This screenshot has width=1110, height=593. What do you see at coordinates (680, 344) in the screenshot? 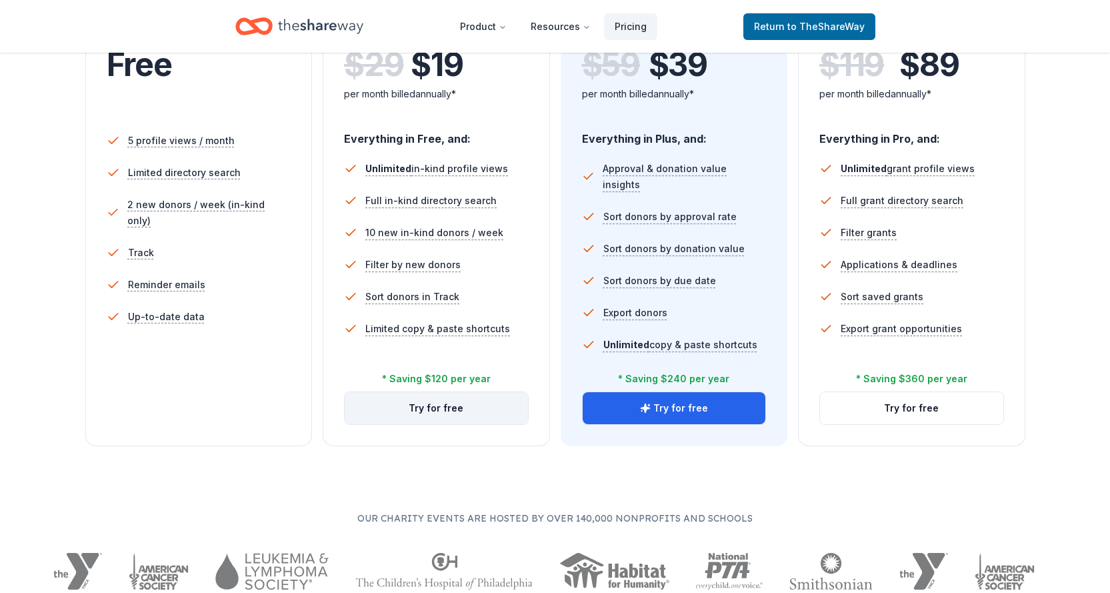
I see `span: copy & paste shortcuts` at bounding box center [680, 344].